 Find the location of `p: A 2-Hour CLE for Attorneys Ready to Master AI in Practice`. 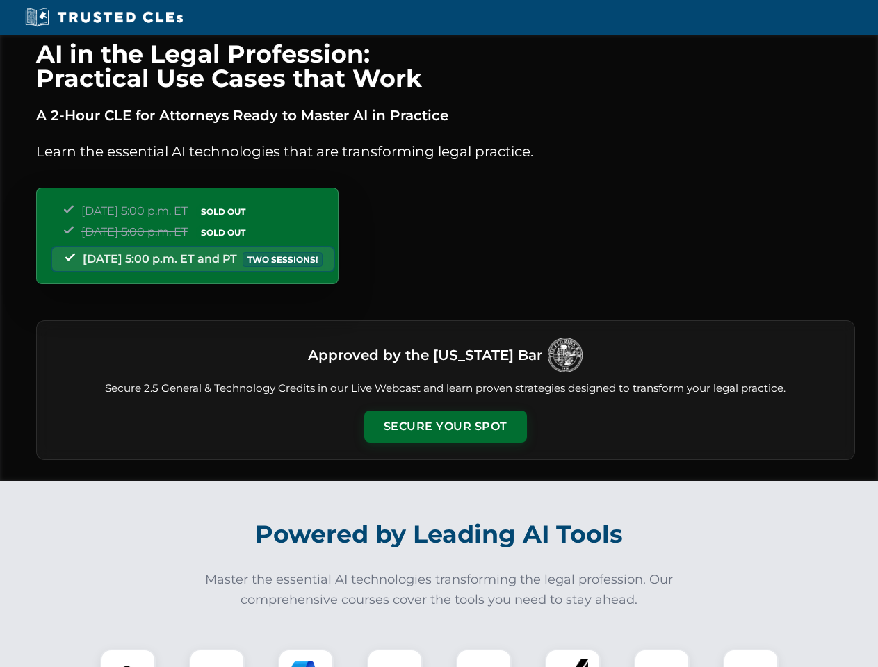

p: A 2-Hour CLE for Attorneys Ready to Master AI in Practice is located at coordinates (445, 115).